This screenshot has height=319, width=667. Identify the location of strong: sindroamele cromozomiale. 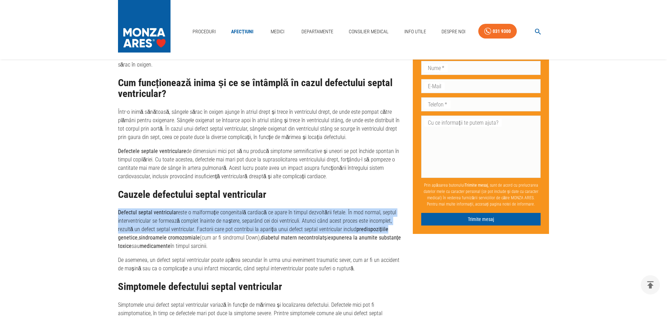
(169, 237).